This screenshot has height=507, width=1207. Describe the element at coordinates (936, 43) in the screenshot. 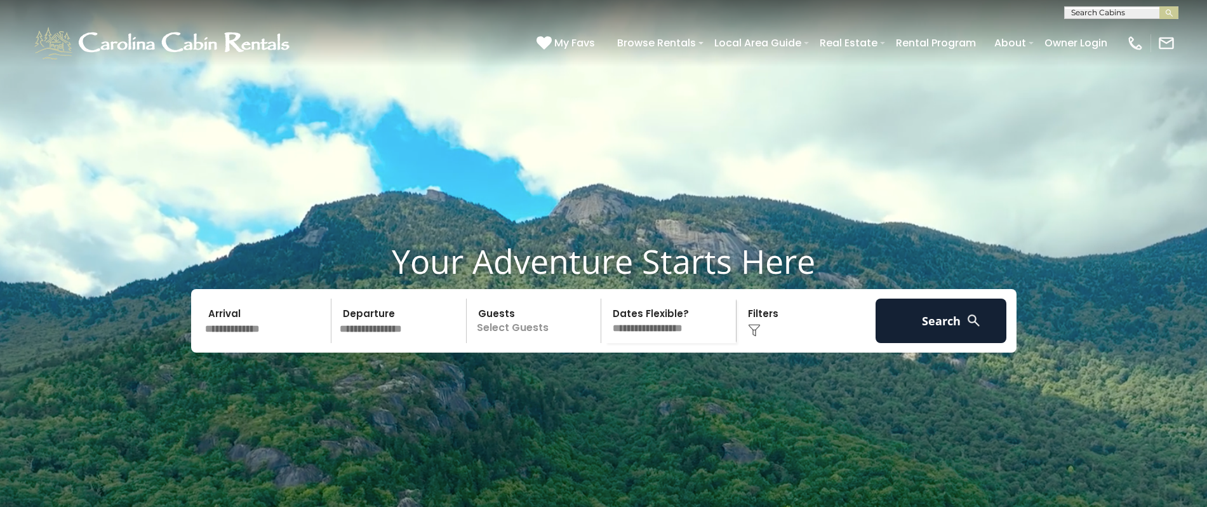

I see `a: Rental Program` at that location.